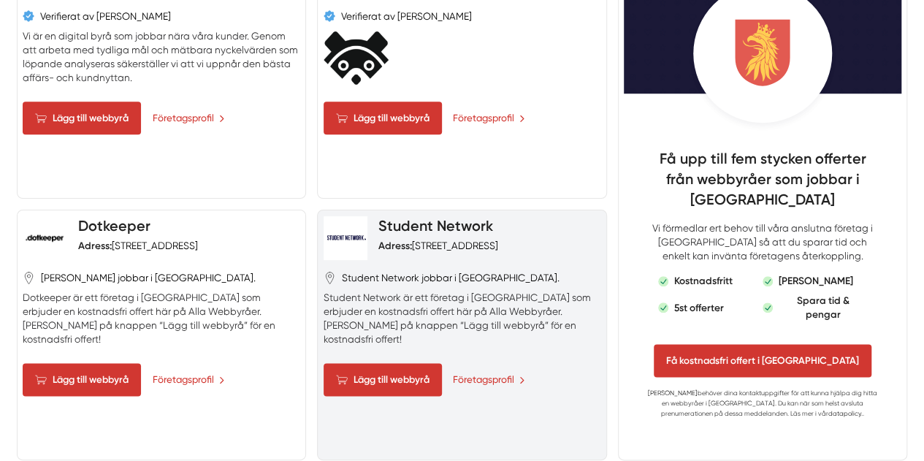 The width and height of the screenshot is (924, 461). What do you see at coordinates (436, 226) in the screenshot?
I see `a: Student Network` at bounding box center [436, 226].